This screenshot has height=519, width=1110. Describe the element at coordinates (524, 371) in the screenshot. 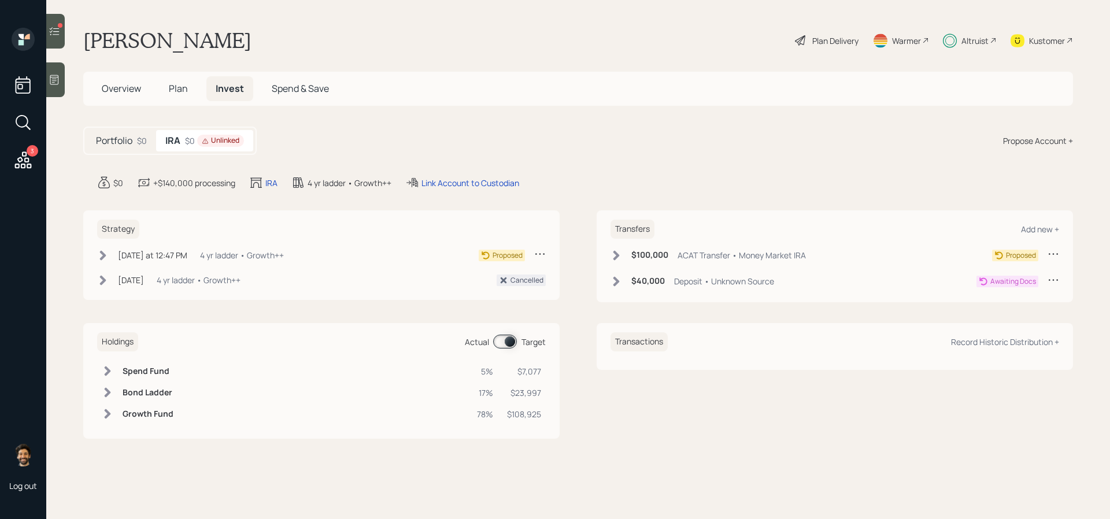

I see `div: $7,077` at that location.